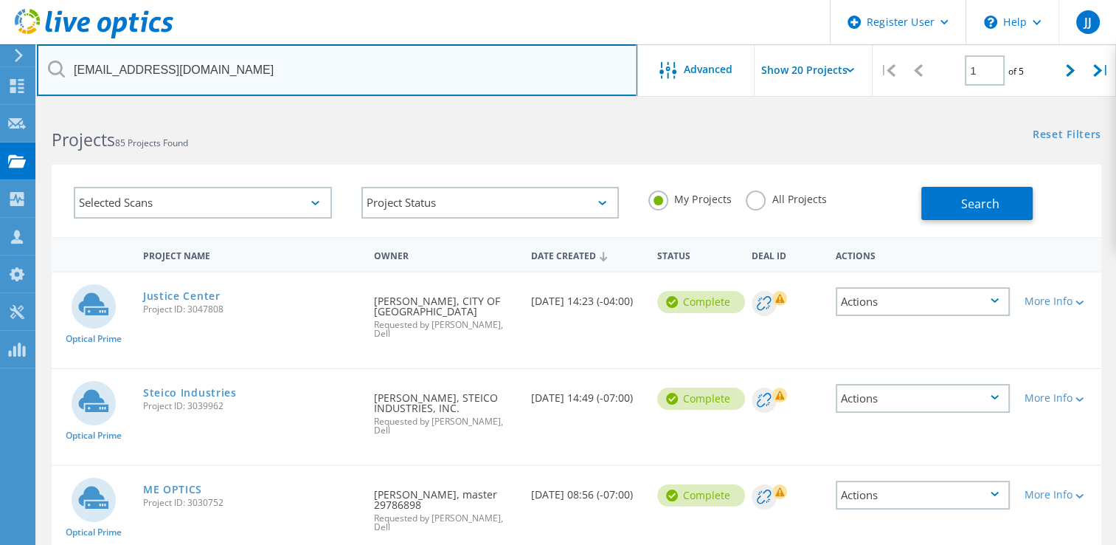  What do you see at coordinates (445, 254) in the screenshot?
I see `div: Owner` at bounding box center [445, 254].